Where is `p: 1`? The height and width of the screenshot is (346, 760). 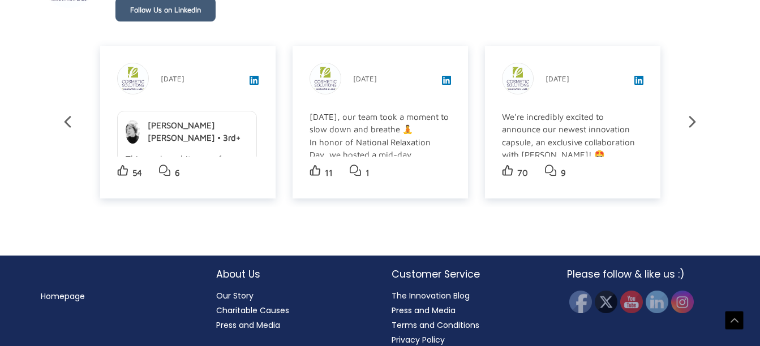
p: 1 is located at coordinates (367, 173).